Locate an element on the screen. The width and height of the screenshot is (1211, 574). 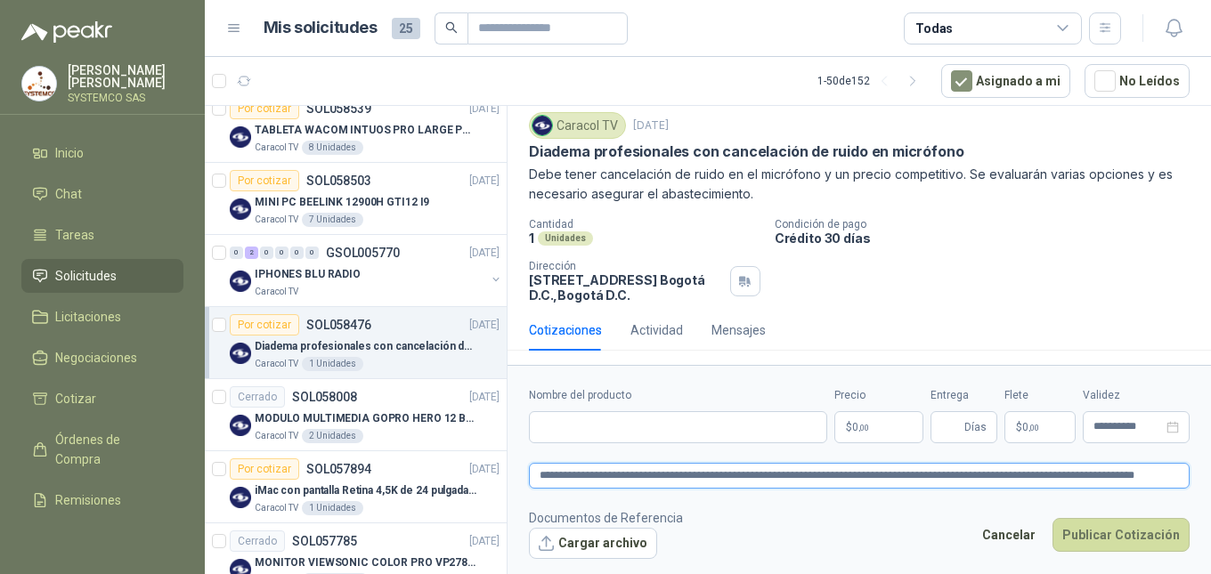
span: search is located at coordinates (451, 28).